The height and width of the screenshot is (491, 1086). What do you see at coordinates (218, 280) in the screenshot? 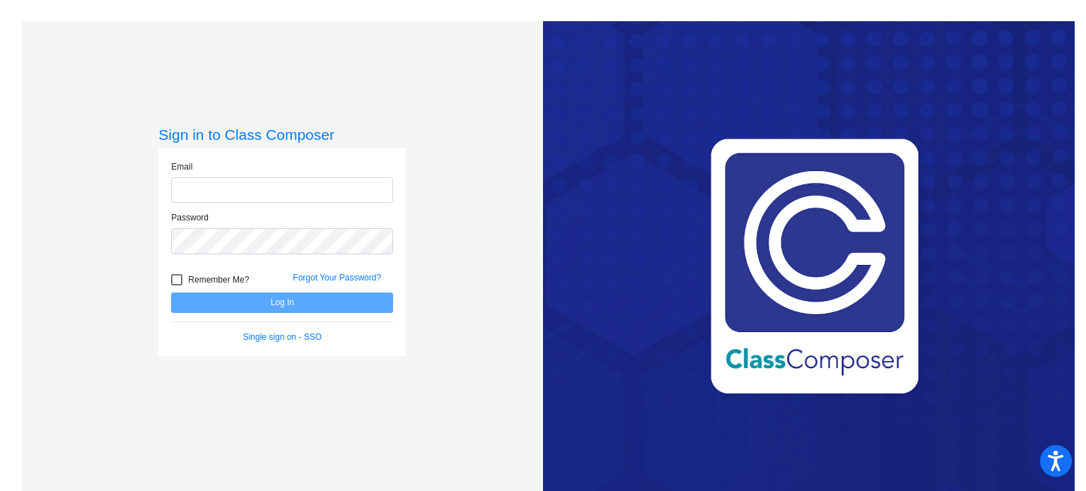
I see `span: Remember Me?` at bounding box center [218, 280].